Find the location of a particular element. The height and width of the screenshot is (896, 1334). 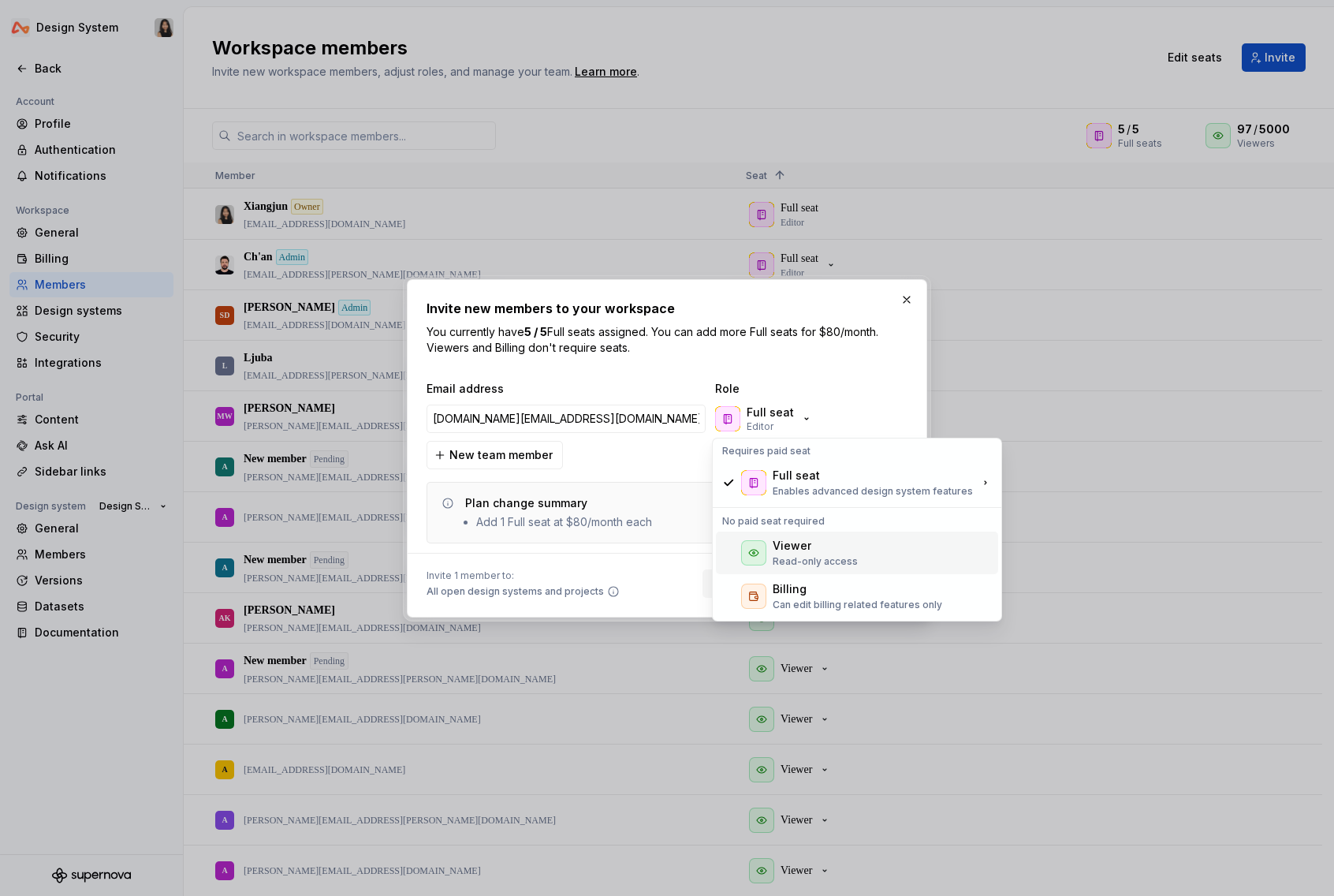

p: Read-only access is located at coordinates (815, 561).